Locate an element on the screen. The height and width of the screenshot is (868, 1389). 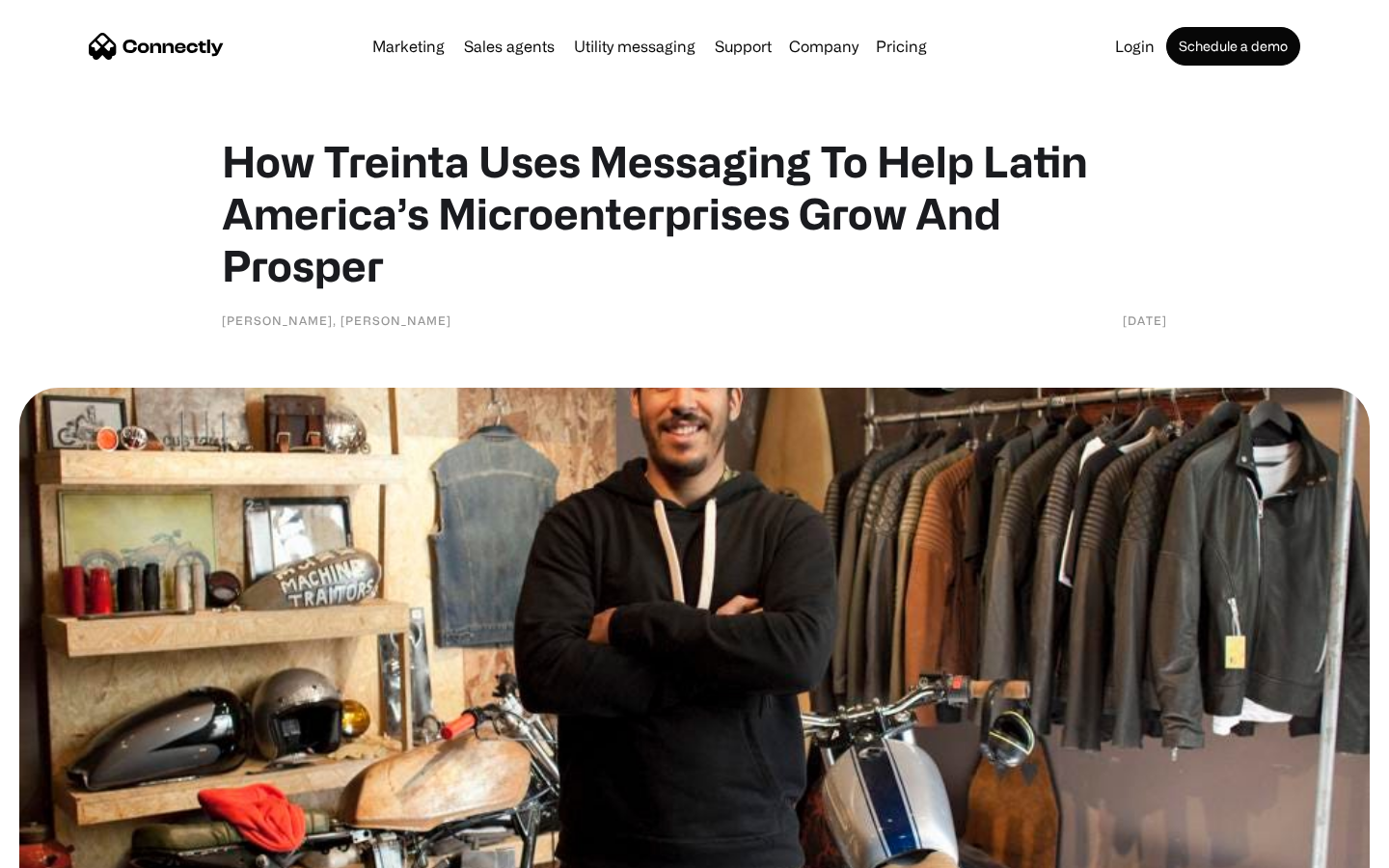
a: Pricing is located at coordinates (901, 46).